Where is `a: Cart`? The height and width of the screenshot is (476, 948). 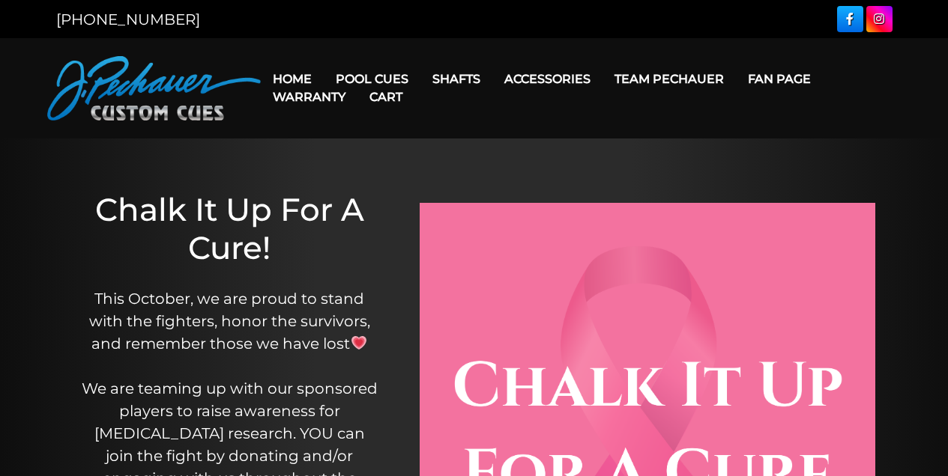 a: Cart is located at coordinates (386, 97).